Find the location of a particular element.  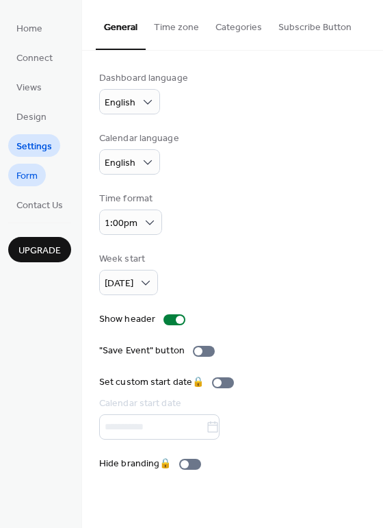

span: 1:00pm is located at coordinates (121, 223).